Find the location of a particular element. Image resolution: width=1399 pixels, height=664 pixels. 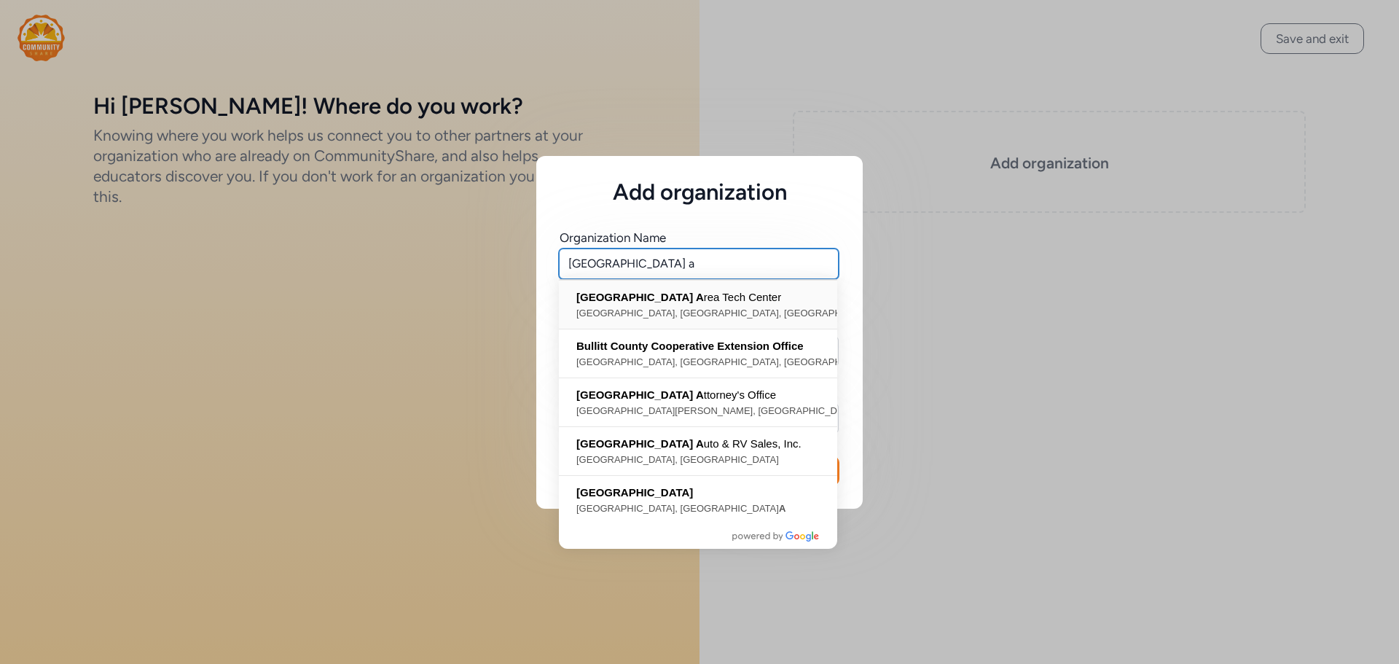

span: ttorney's Office is located at coordinates (698, 394).